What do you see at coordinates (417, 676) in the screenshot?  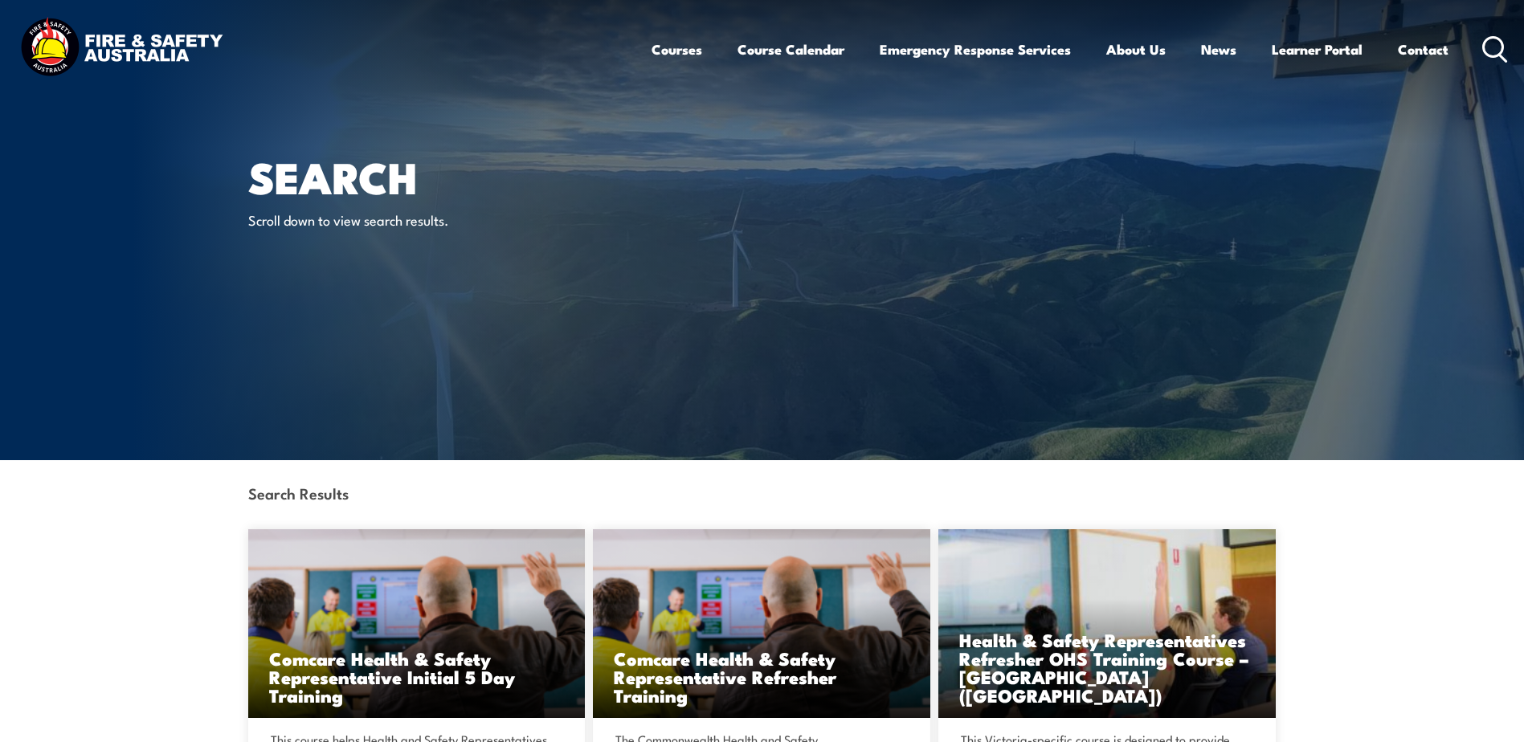 I see `h3: Comcare Health & Safety Representative Initial 5 Day Training` at bounding box center [417, 676].